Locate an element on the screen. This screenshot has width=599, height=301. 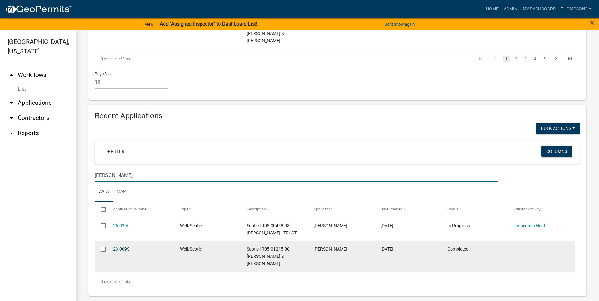
a: go to last page is located at coordinates (570, 59).